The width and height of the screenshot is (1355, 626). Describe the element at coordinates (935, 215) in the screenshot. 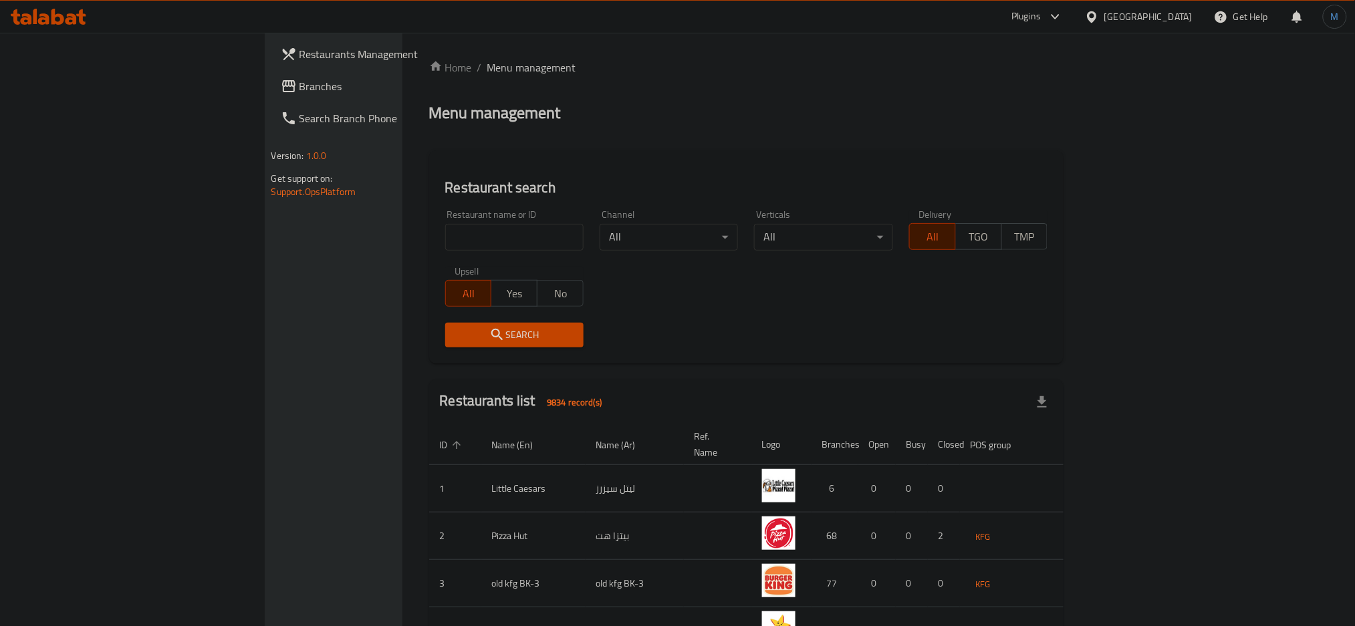

I see `label: Delivery` at that location.